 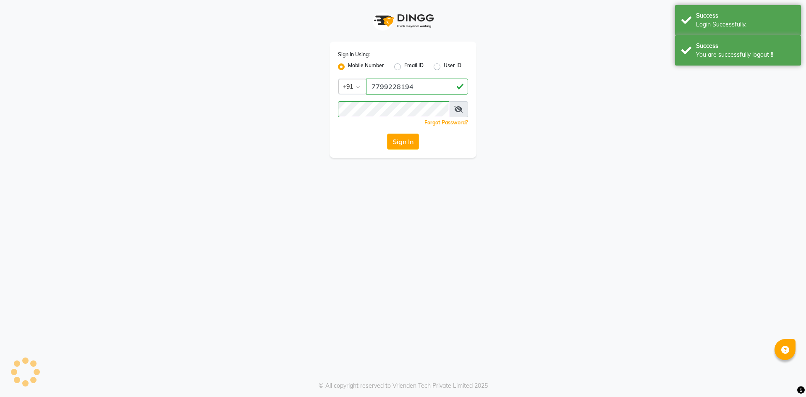 What do you see at coordinates (366, 67) in the screenshot?
I see `label: Mobile Number` at bounding box center [366, 67].